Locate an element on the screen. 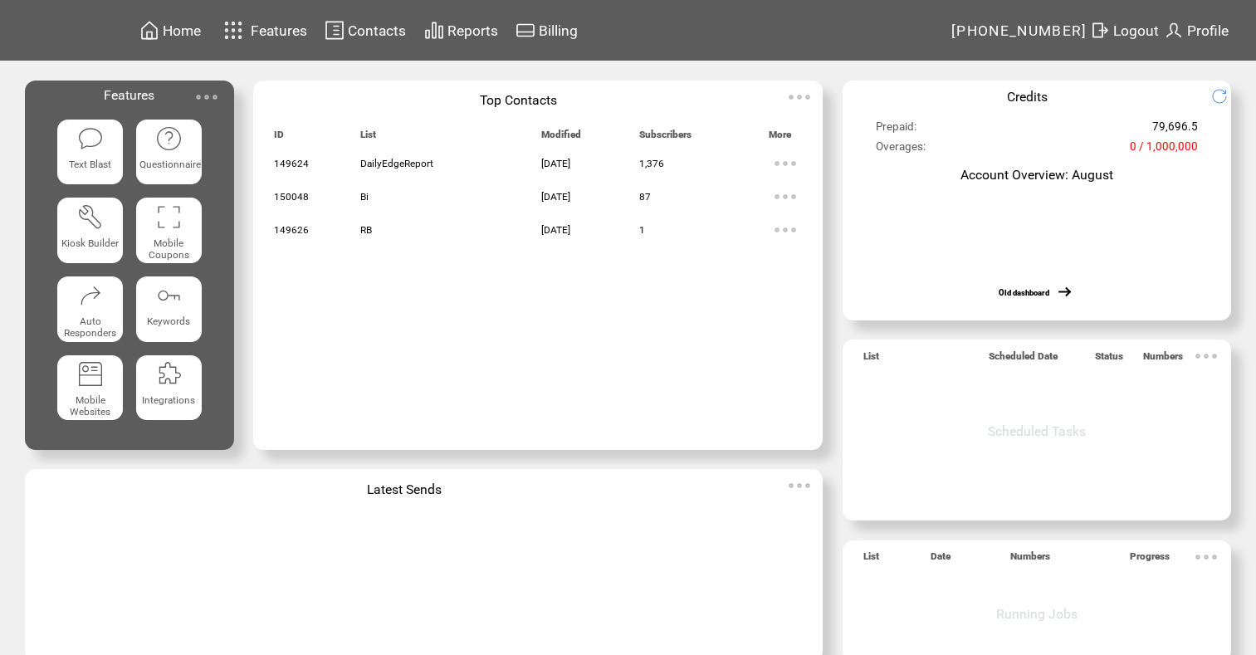 This screenshot has width=1256, height=655. span: Text Blast is located at coordinates (90, 164).